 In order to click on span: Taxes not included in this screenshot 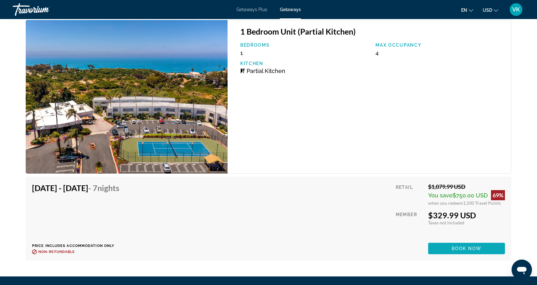, I will do `click(446, 222)`.